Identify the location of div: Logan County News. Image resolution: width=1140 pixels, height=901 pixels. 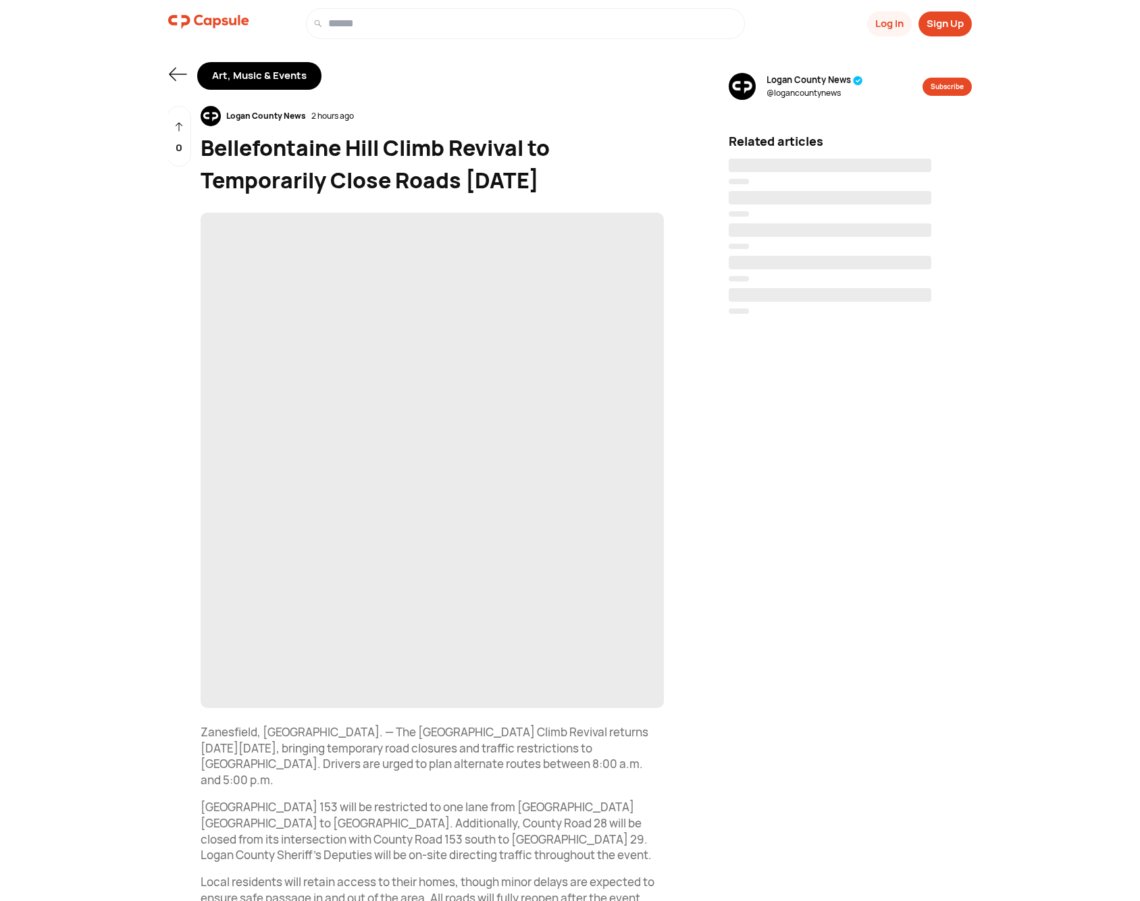
(266, 116).